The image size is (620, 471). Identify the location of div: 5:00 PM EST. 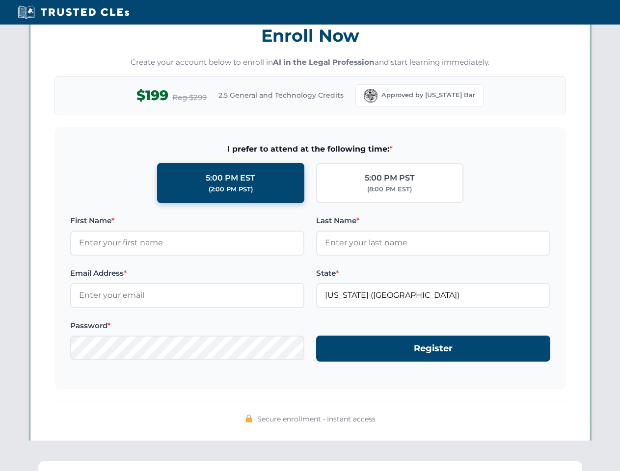
(230, 178).